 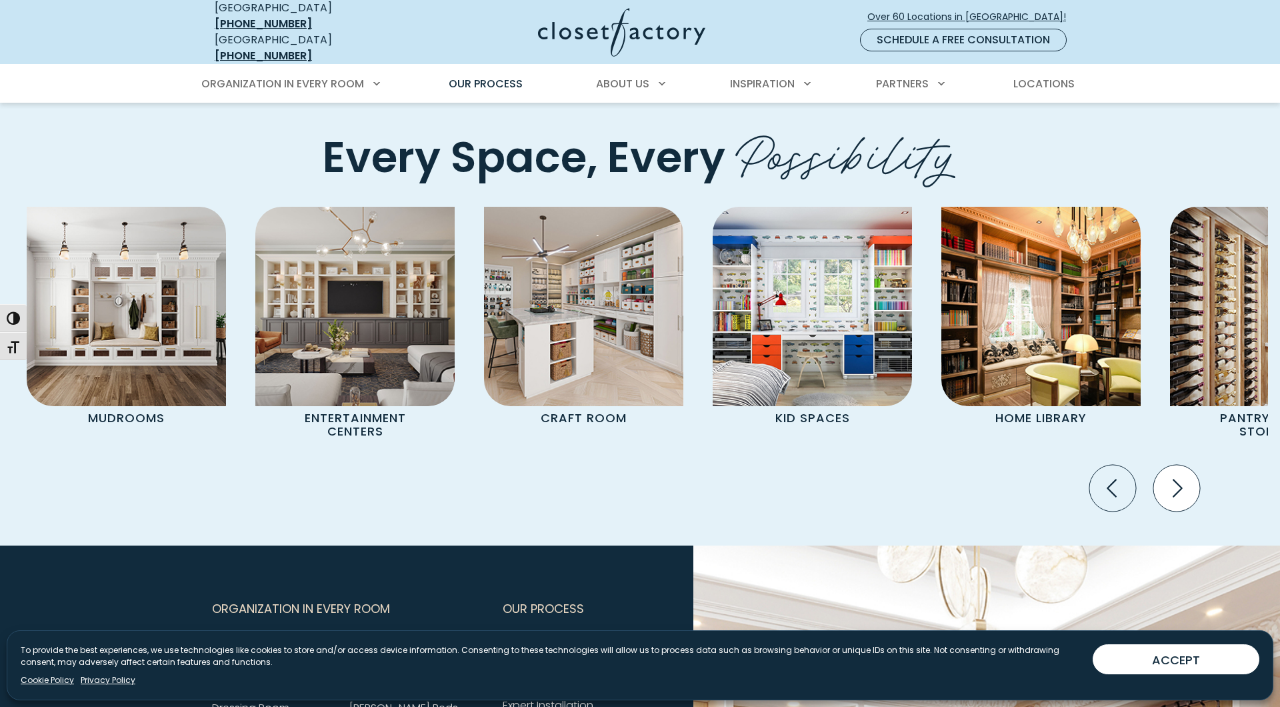 I want to click on p: Mudrooms, so click(x=126, y=418).